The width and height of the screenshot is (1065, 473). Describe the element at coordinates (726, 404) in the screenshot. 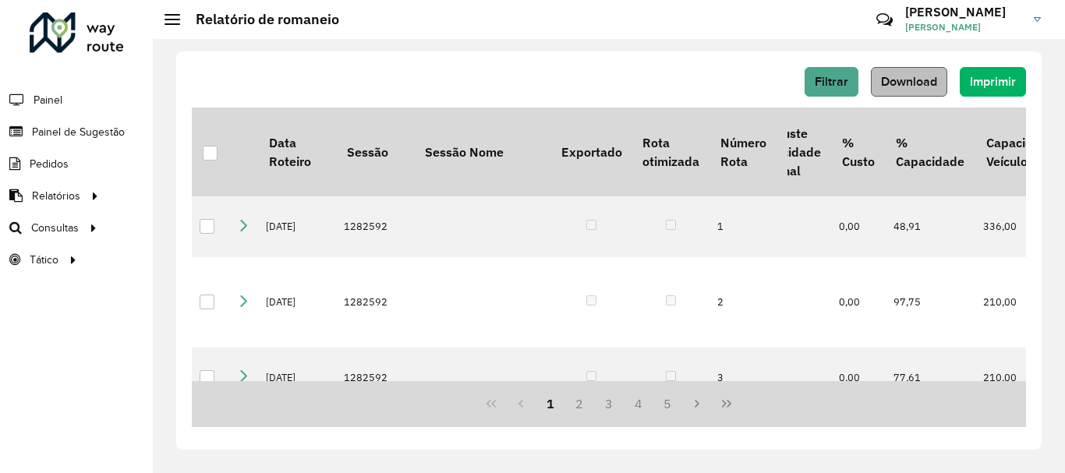

I see `button: Last Page` at that location.